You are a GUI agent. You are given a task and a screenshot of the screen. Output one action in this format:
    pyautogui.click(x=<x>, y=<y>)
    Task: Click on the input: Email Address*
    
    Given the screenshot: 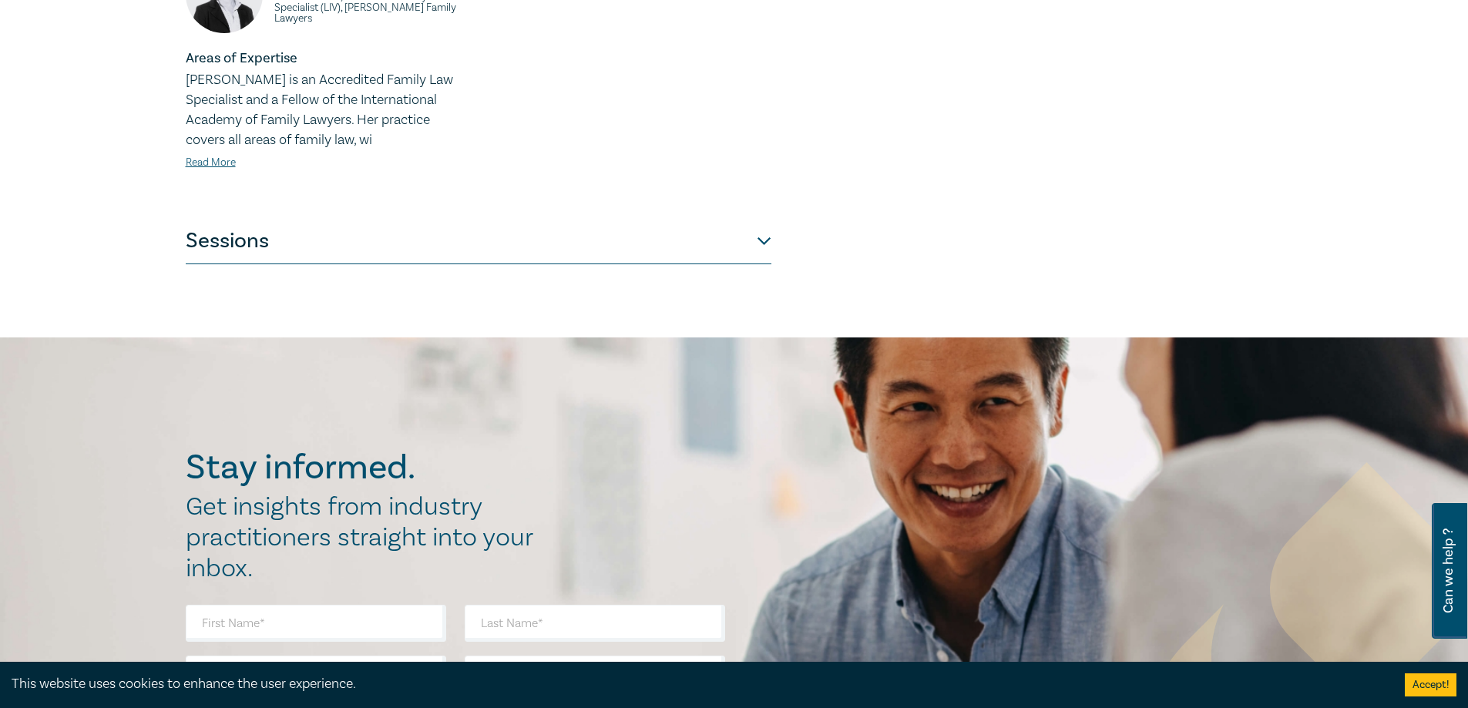 What is the action you would take?
    pyautogui.click(x=316, y=674)
    